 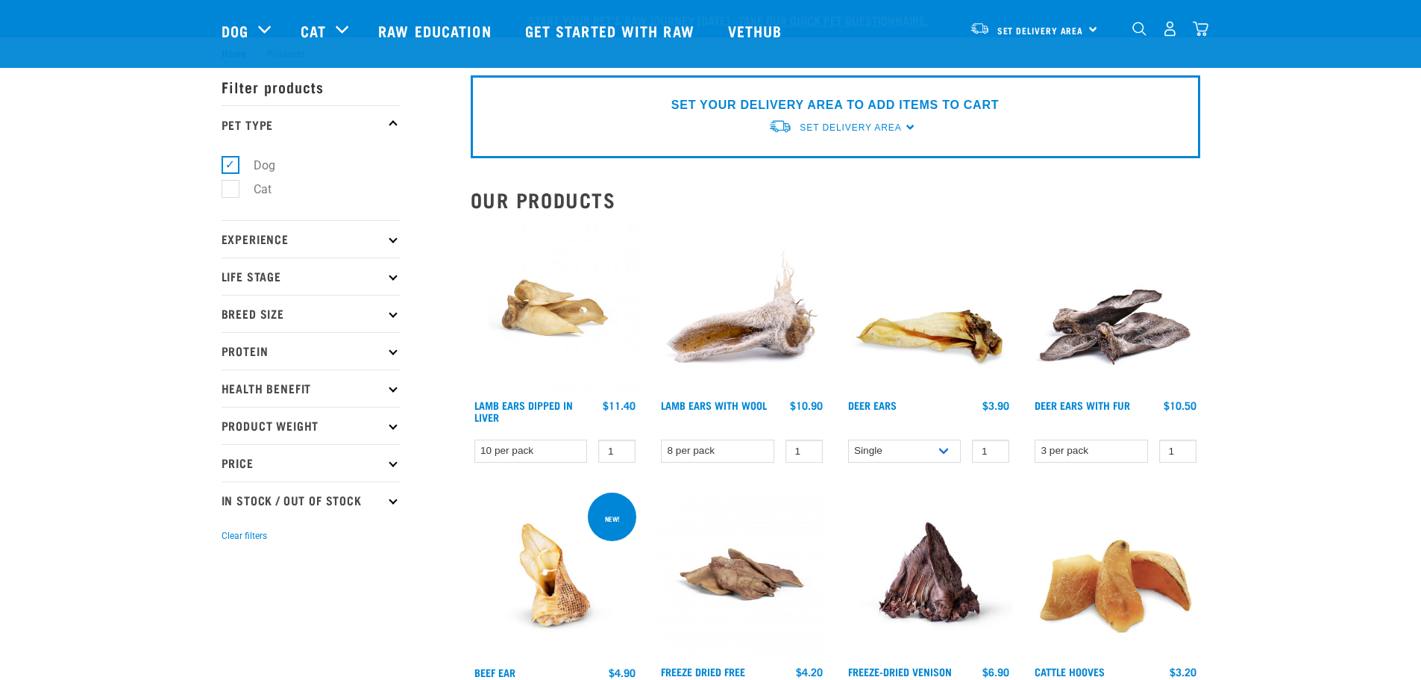 What do you see at coordinates (311, 351) in the screenshot?
I see `p: Protein` at bounding box center [311, 351].